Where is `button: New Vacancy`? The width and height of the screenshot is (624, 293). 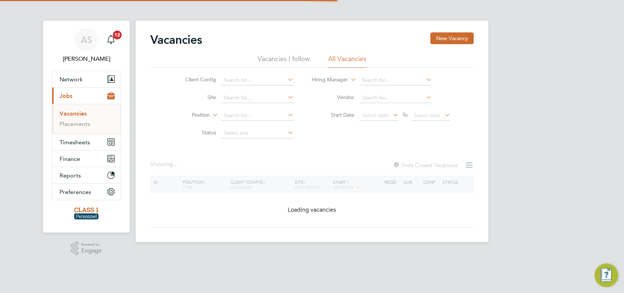
button: New Vacancy is located at coordinates (452, 38).